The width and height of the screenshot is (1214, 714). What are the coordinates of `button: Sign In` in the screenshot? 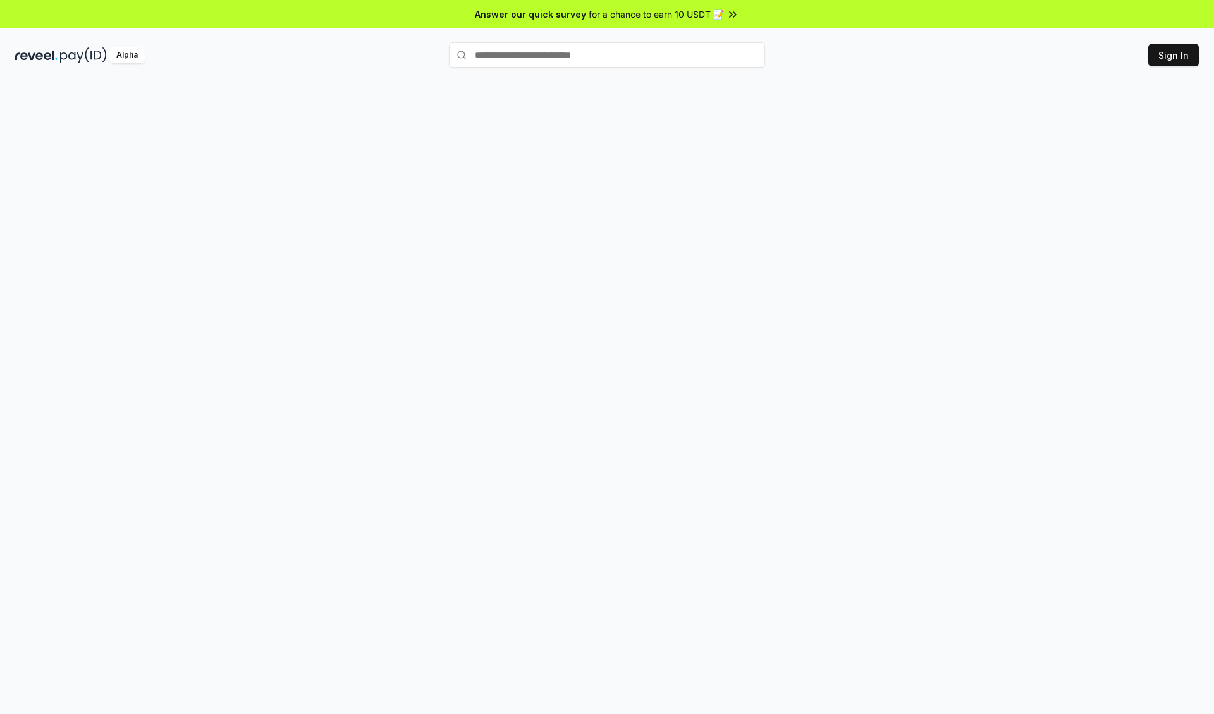 It's located at (1173, 55).